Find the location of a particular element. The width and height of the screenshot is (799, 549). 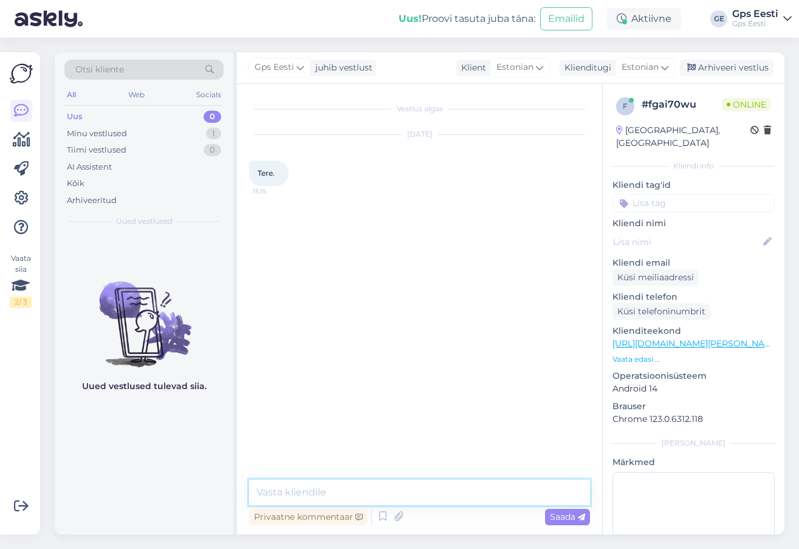

p: Operatsioonisüsteem is located at coordinates (693, 376).